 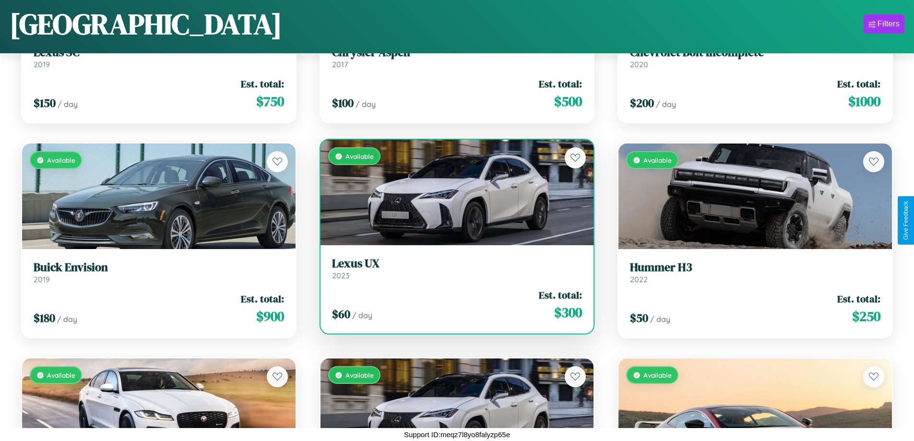 What do you see at coordinates (568, 101) in the screenshot?
I see `span: $ 500` at bounding box center [568, 101].